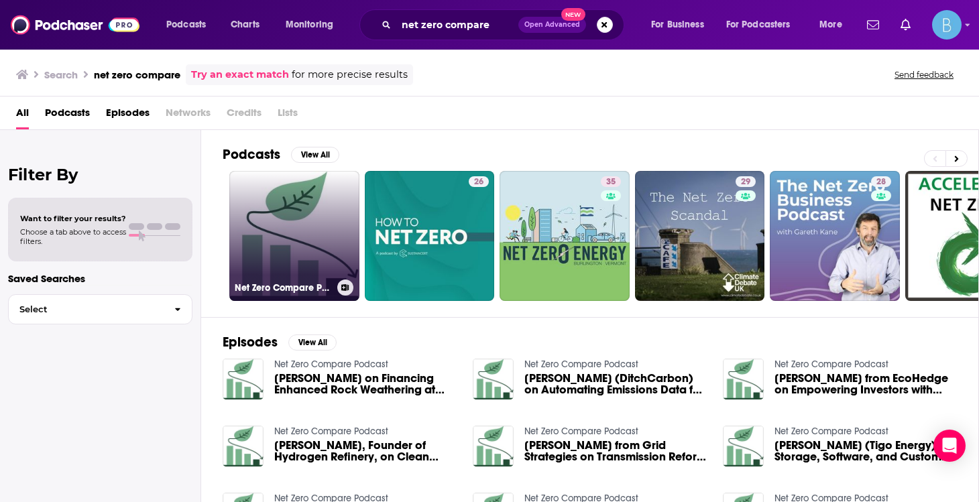  I want to click on span: 29, so click(746, 182).